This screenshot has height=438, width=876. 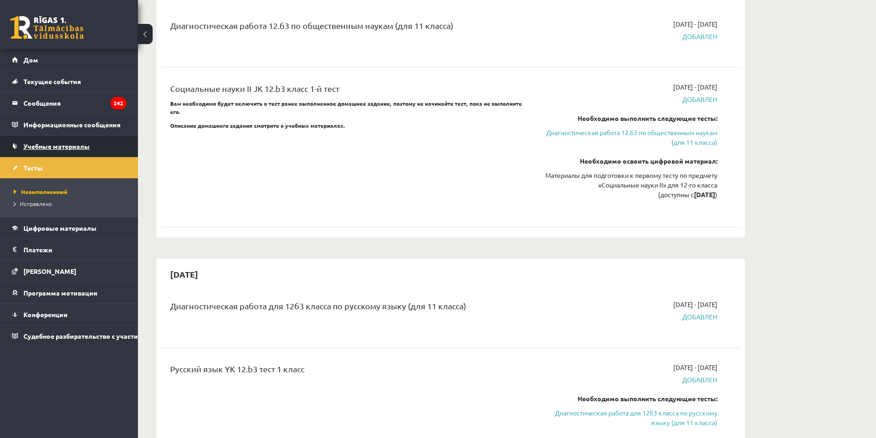 I want to click on a: Платежи, so click(x=69, y=250).